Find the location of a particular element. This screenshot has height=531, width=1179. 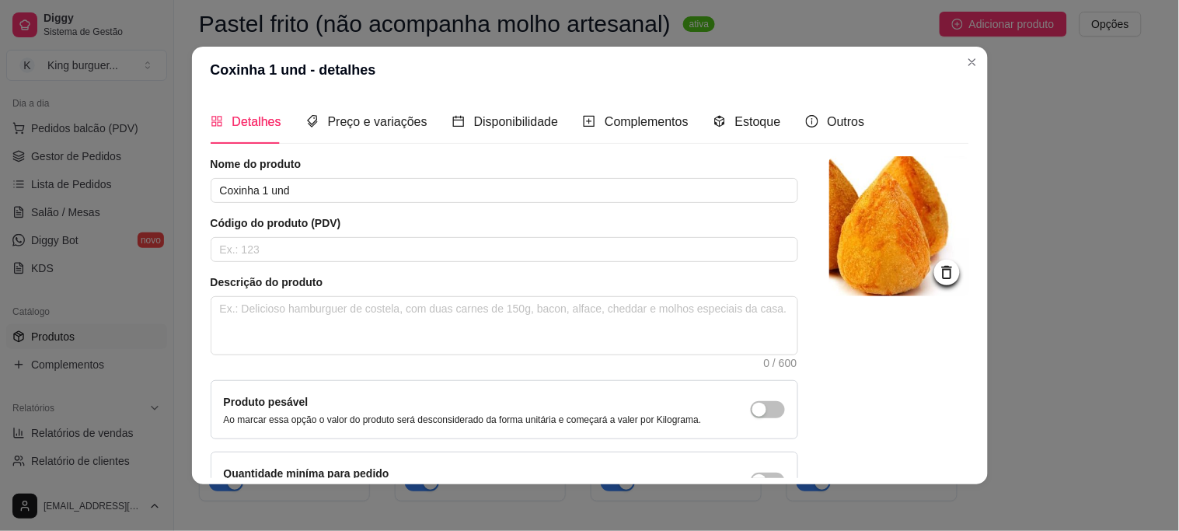

header: Coxinha 1 und - detalhes is located at coordinates (590, 70).